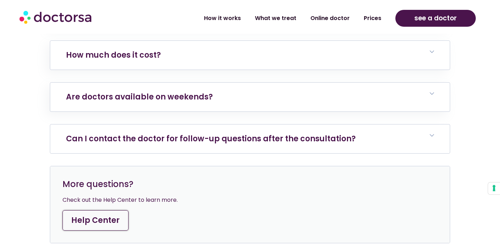 The image size is (500, 251). Describe the element at coordinates (139, 97) in the screenshot. I see `a: Are doctors available on weekends?` at that location.